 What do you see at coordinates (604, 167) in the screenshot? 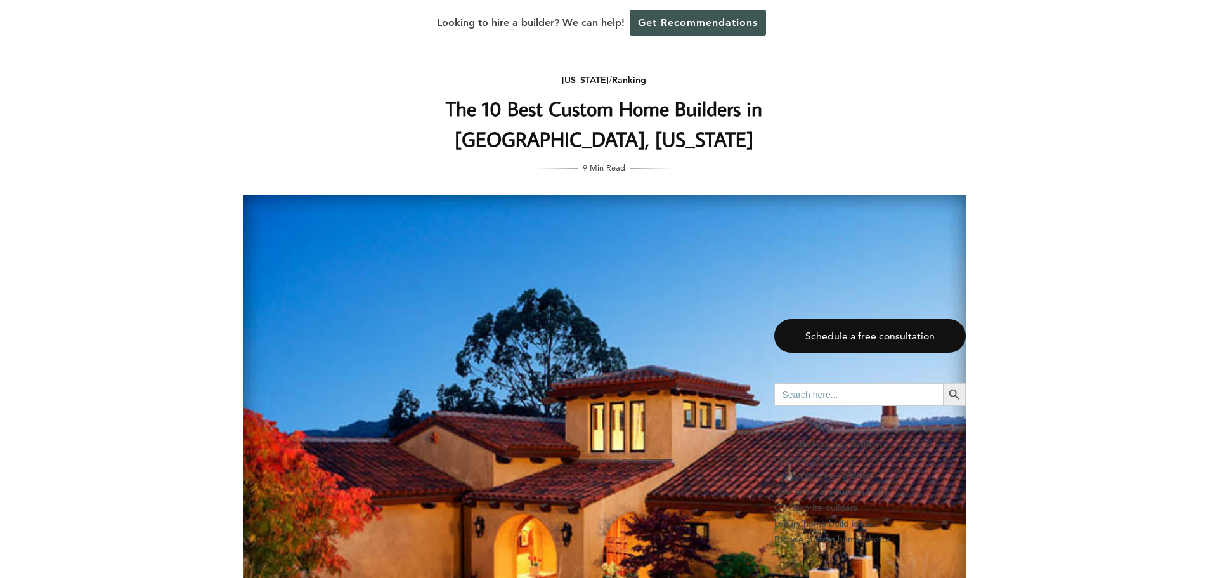
I see `span: 9 Min Read` at bounding box center [604, 167].